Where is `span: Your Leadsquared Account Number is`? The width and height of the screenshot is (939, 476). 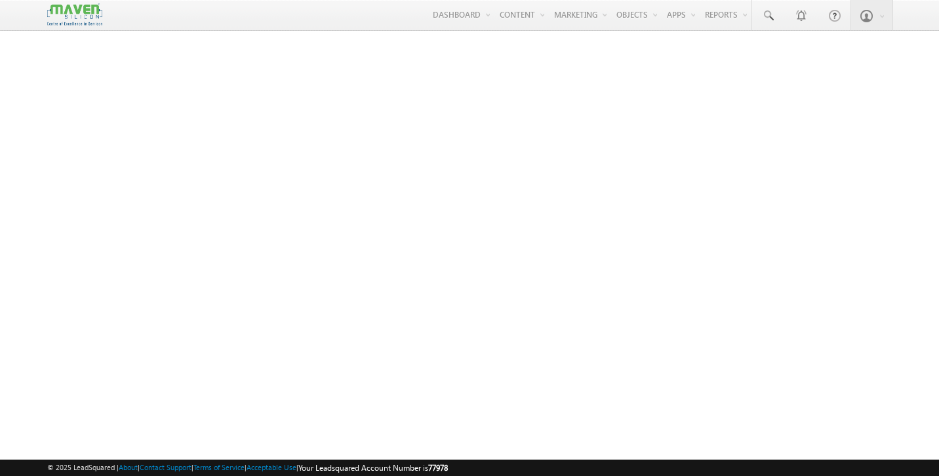
span: Your Leadsquared Account Number is is located at coordinates (373, 467).